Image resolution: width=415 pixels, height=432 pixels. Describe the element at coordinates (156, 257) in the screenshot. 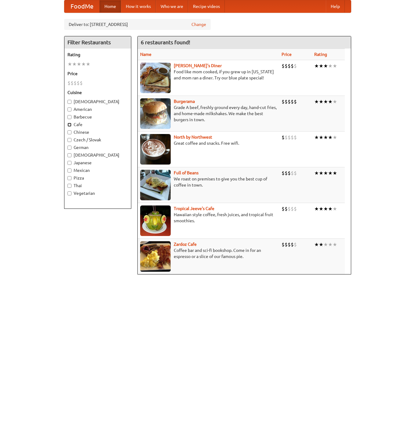

I see `img: zardoz.jpg` at that location.